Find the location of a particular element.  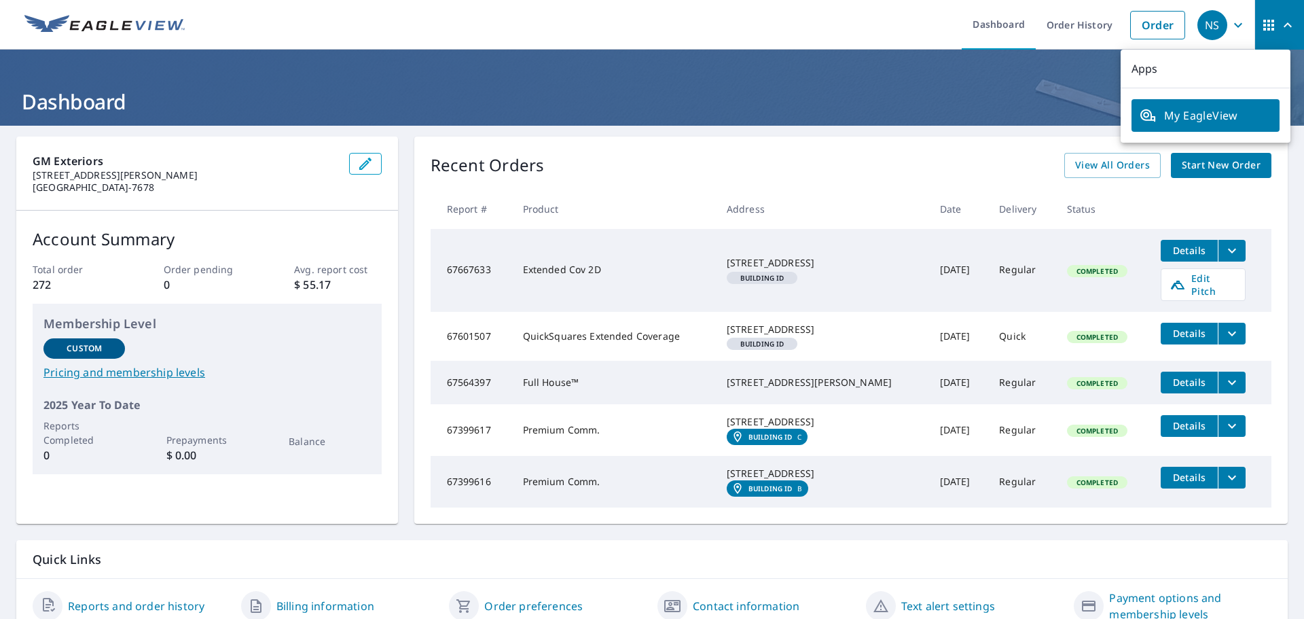

td: 67601507 is located at coordinates (471, 336).